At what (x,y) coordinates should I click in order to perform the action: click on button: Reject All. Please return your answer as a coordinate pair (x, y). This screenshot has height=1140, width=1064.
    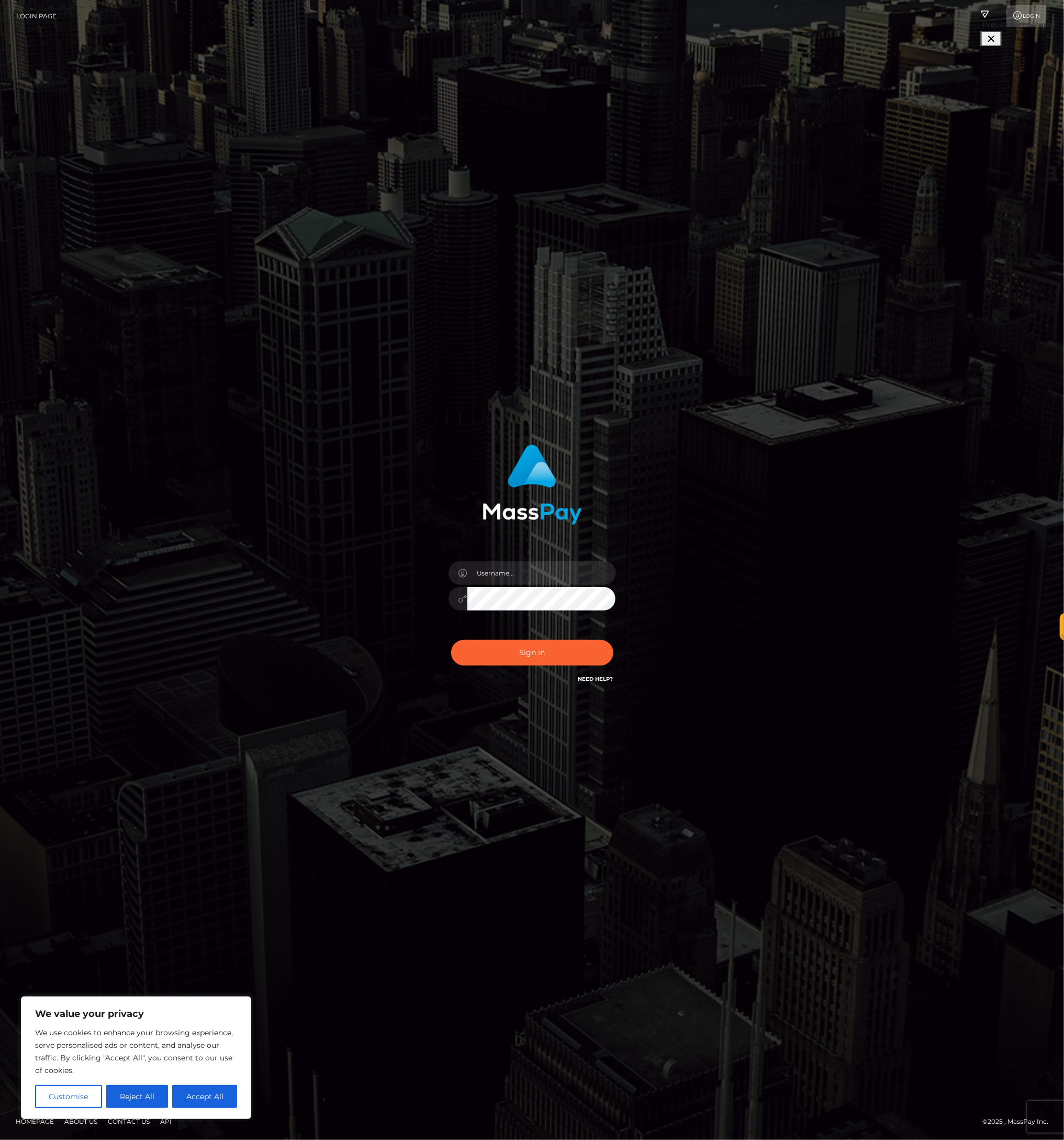
    Looking at the image, I should click on (137, 1096).